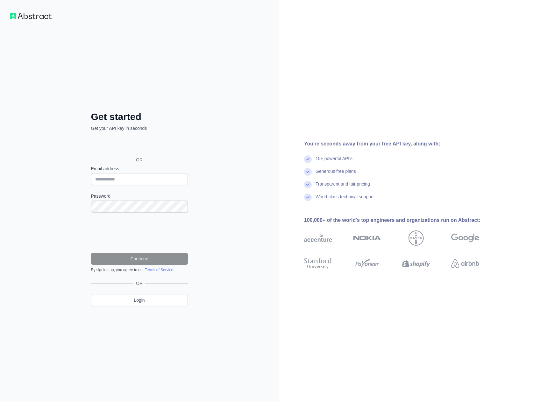 This screenshot has height=402, width=547. What do you see at coordinates (416, 263) in the screenshot?
I see `img: shopify` at bounding box center [416, 263].